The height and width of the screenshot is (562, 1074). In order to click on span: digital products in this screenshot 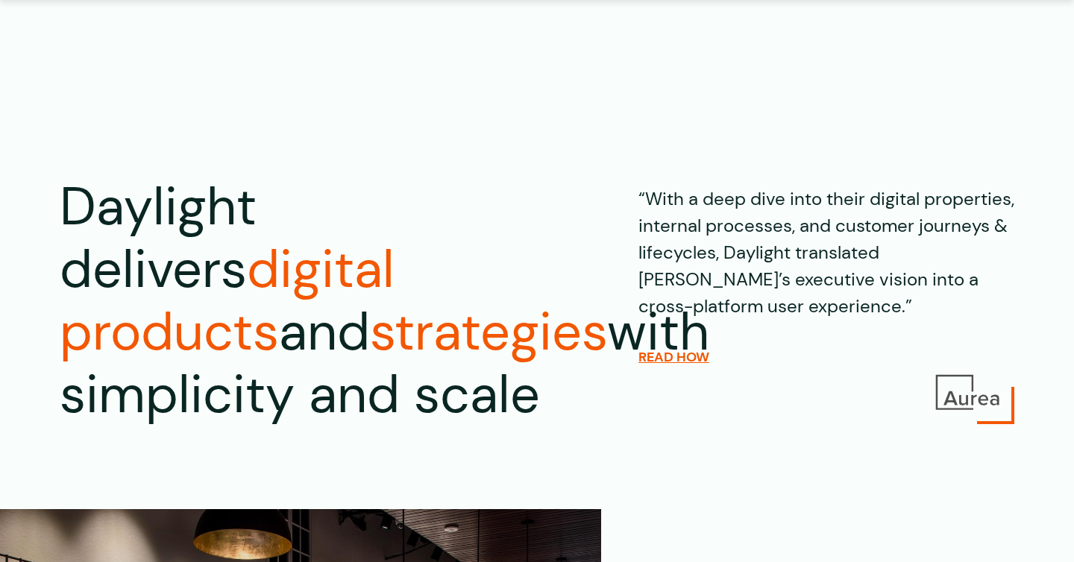, I will do `click(227, 301)`.